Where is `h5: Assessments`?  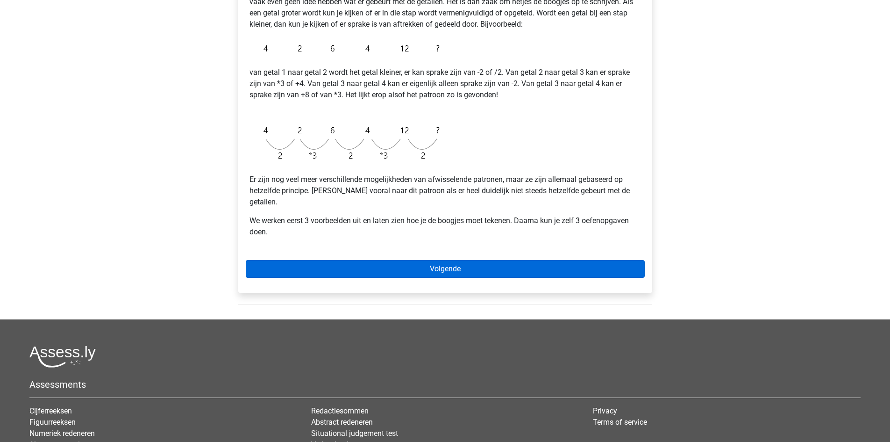
h5: Assessments is located at coordinates (445, 384).